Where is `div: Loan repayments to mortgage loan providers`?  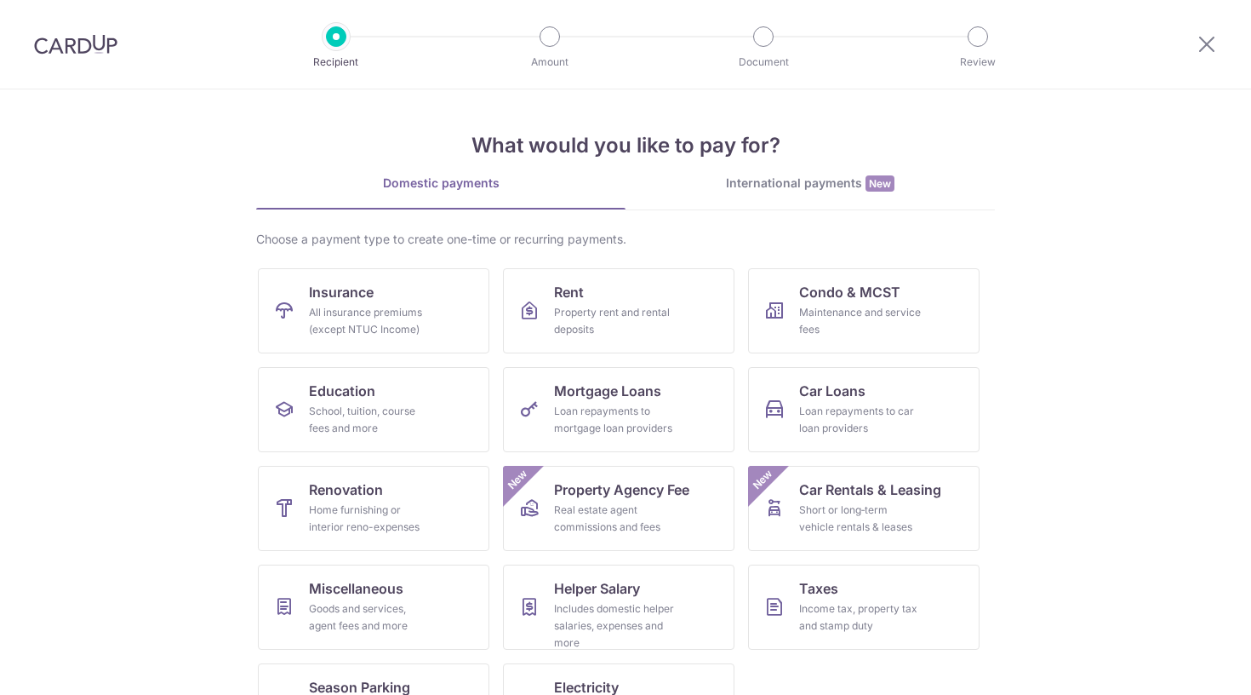 div: Loan repayments to mortgage loan providers is located at coordinates (615, 420).